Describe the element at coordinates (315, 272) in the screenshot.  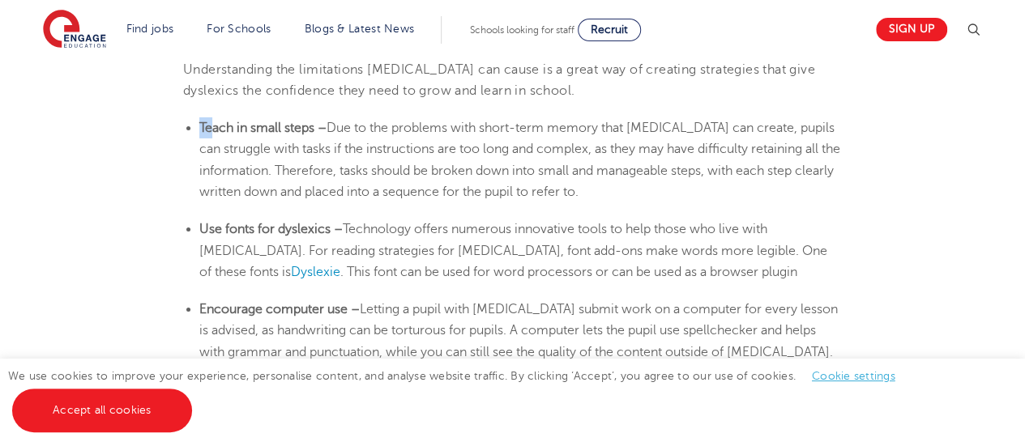
I see `span: Dyslexie` at that location.